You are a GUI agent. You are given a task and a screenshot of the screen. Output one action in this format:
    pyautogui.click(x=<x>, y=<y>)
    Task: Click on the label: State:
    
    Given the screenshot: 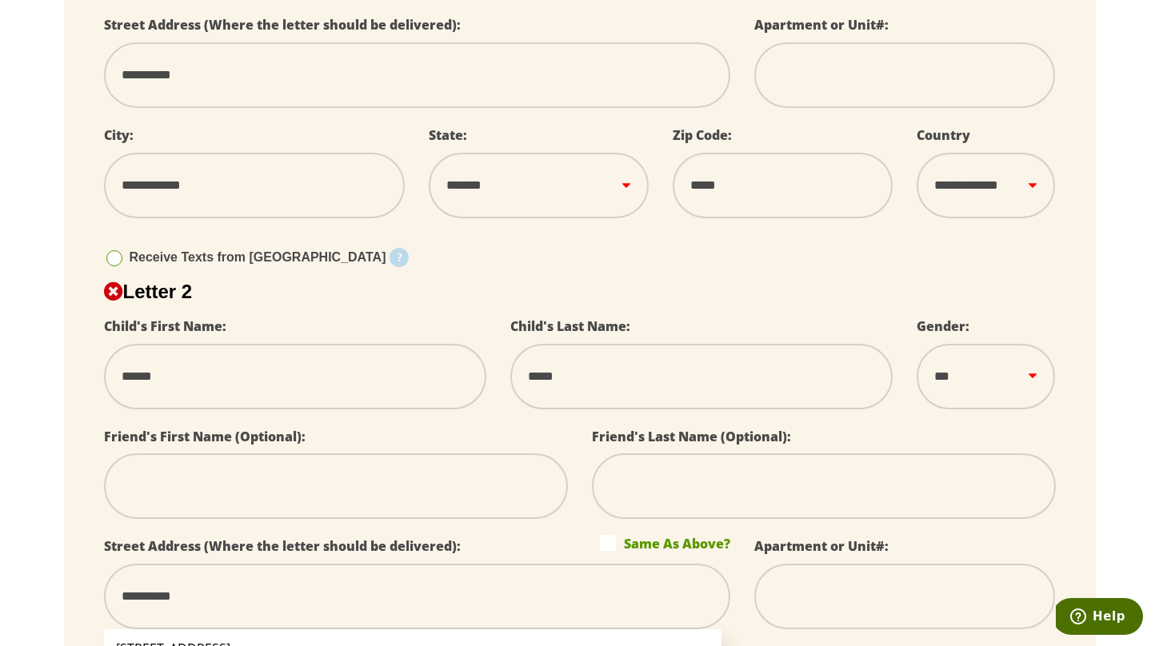 What is the action you would take?
    pyautogui.click(x=448, y=135)
    